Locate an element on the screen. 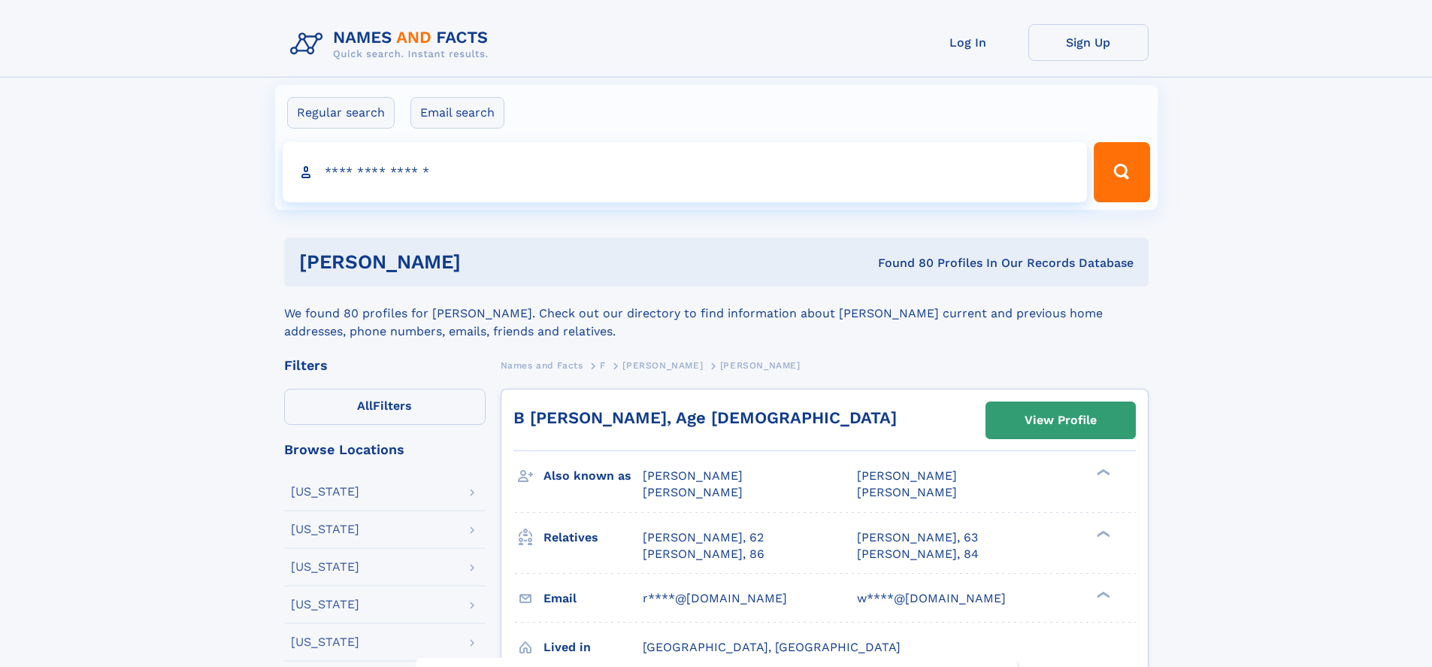  span: All is located at coordinates (365, 405).